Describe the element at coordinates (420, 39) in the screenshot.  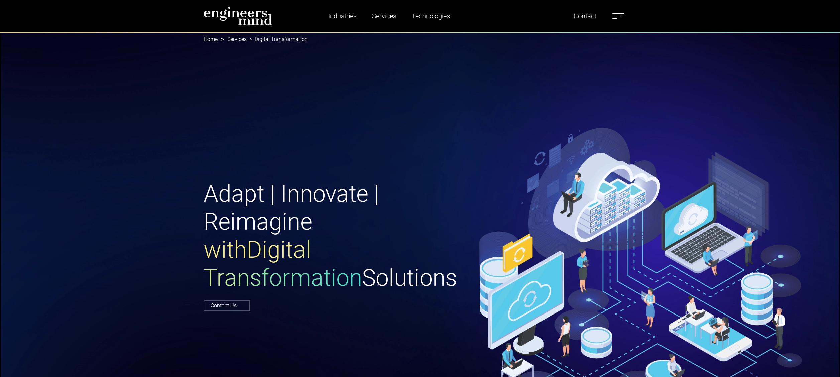
I see `nav: breadcrumb` at that location.